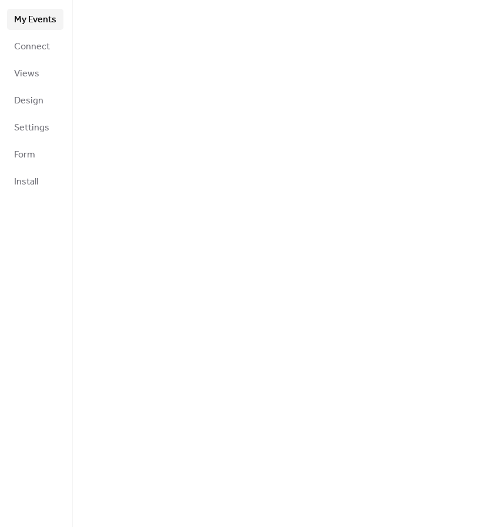  I want to click on a: Form, so click(35, 155).